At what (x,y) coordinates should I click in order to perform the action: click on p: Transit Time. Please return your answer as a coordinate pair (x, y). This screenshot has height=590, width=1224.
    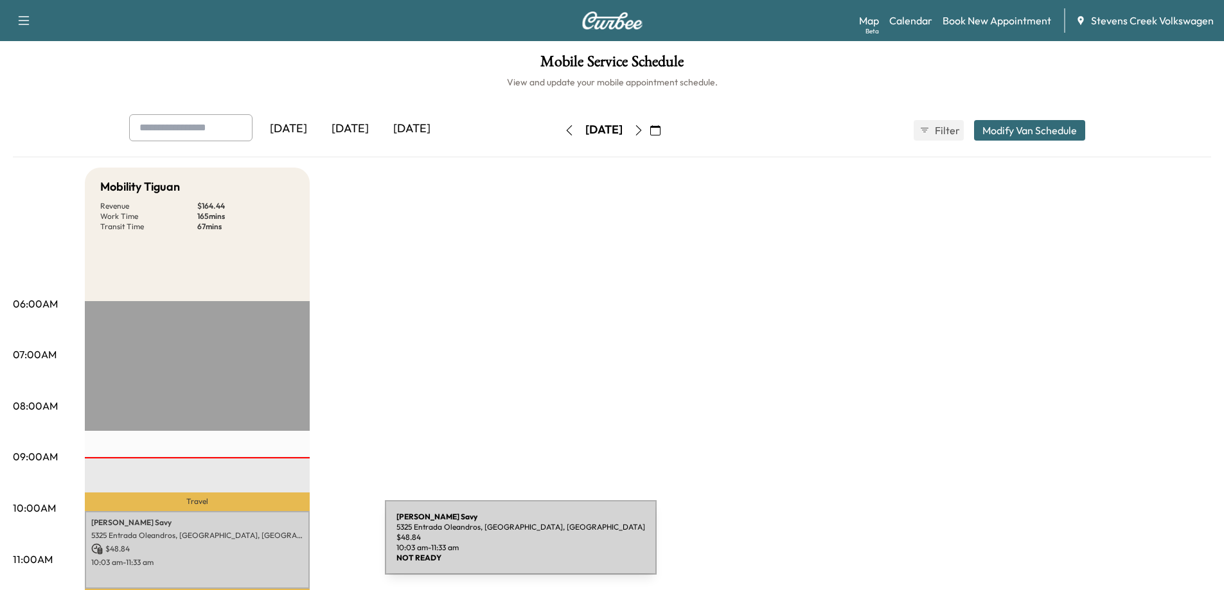
    Looking at the image, I should click on (148, 227).